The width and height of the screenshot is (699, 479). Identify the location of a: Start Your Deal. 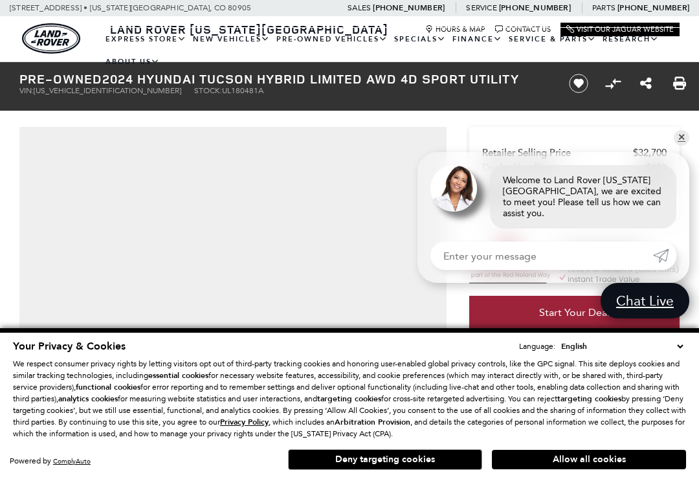
(574, 313).